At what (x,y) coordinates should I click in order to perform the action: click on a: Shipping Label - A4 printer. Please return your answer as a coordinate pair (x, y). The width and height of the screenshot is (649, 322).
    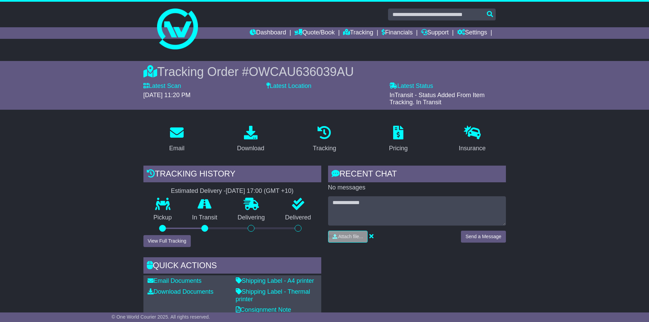
    Looking at the image, I should click on (275, 281).